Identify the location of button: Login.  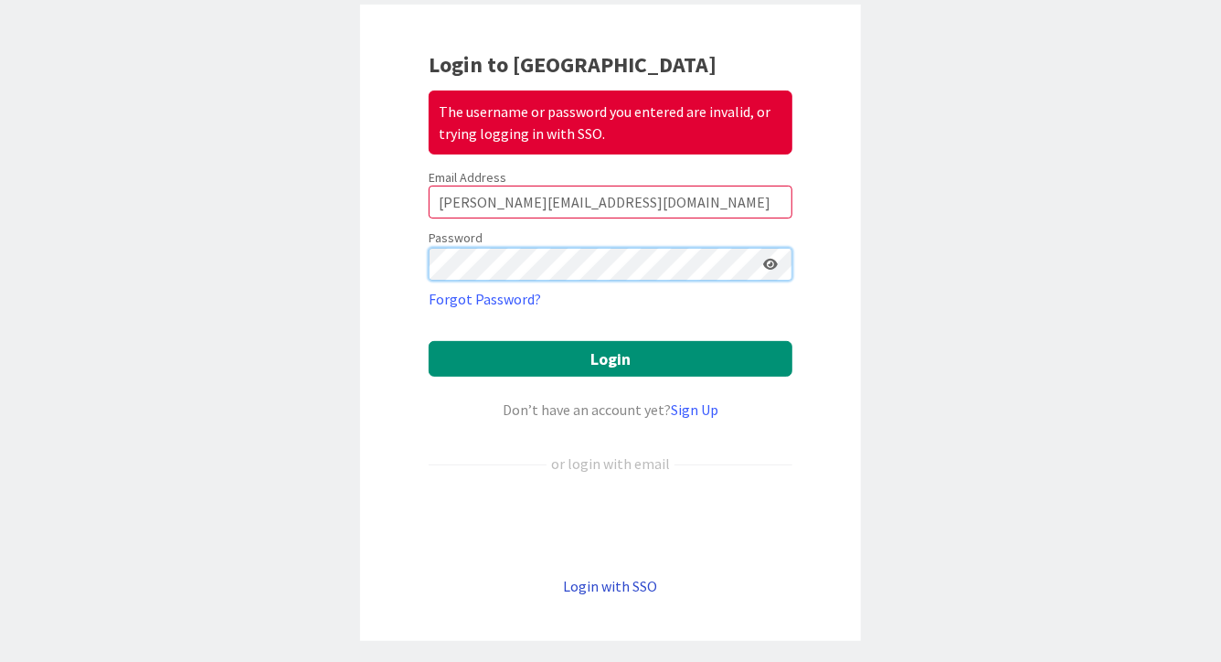
(611, 358).